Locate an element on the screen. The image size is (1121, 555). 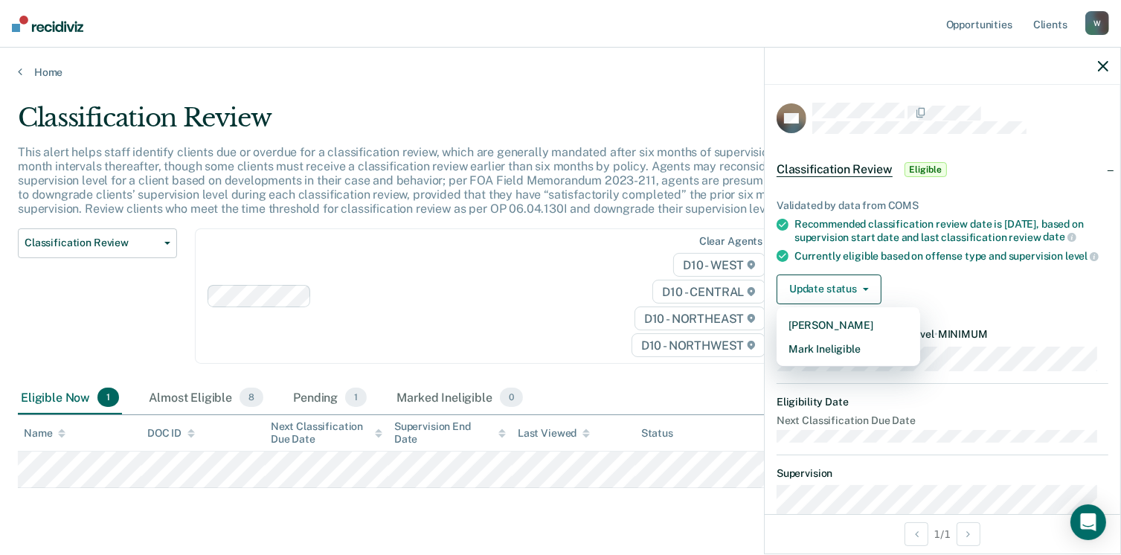
dt: Next Classification Due Date is located at coordinates (942, 420).